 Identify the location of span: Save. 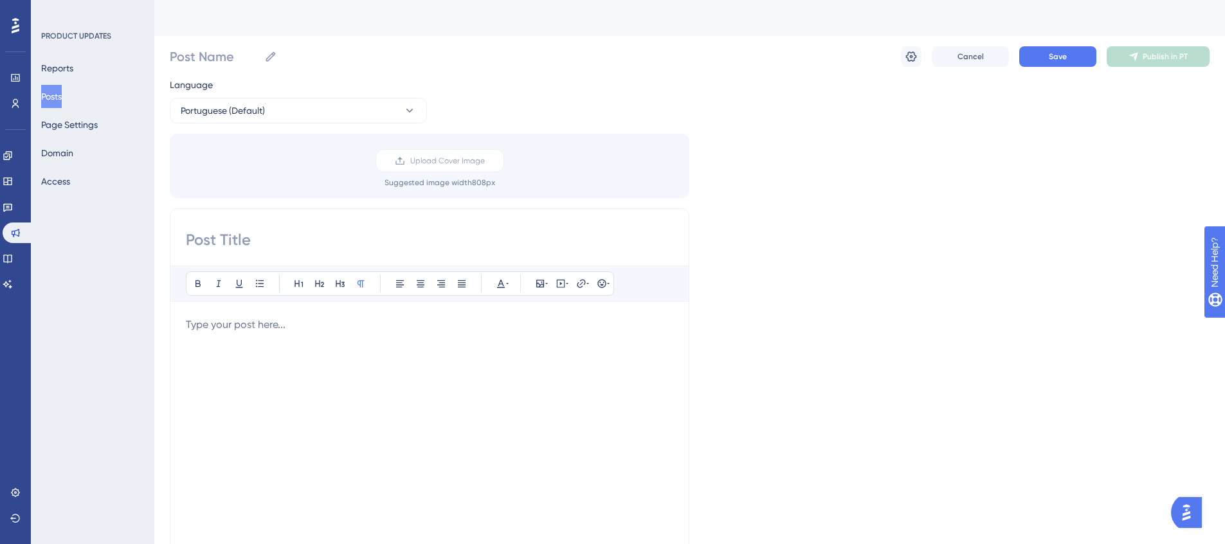
(1058, 57).